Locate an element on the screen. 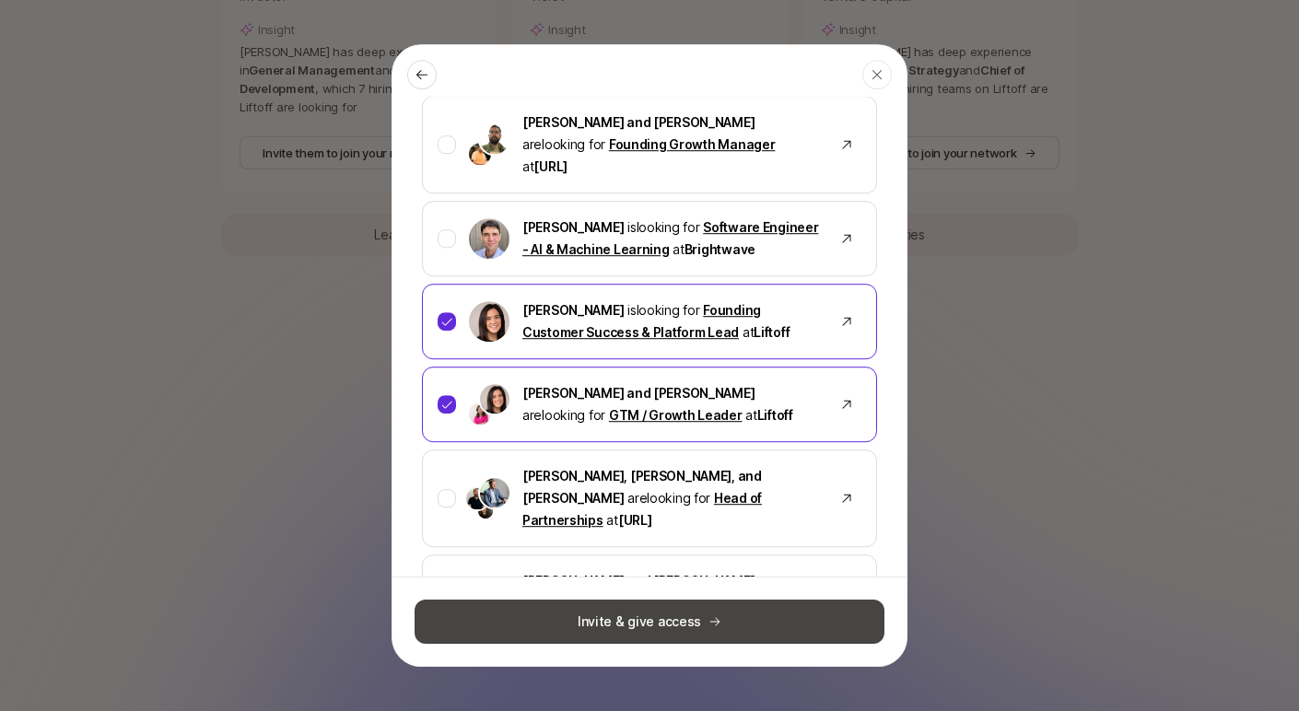 Image resolution: width=1299 pixels, height=711 pixels. a: Founding Growth Manager is located at coordinates (692, 144).